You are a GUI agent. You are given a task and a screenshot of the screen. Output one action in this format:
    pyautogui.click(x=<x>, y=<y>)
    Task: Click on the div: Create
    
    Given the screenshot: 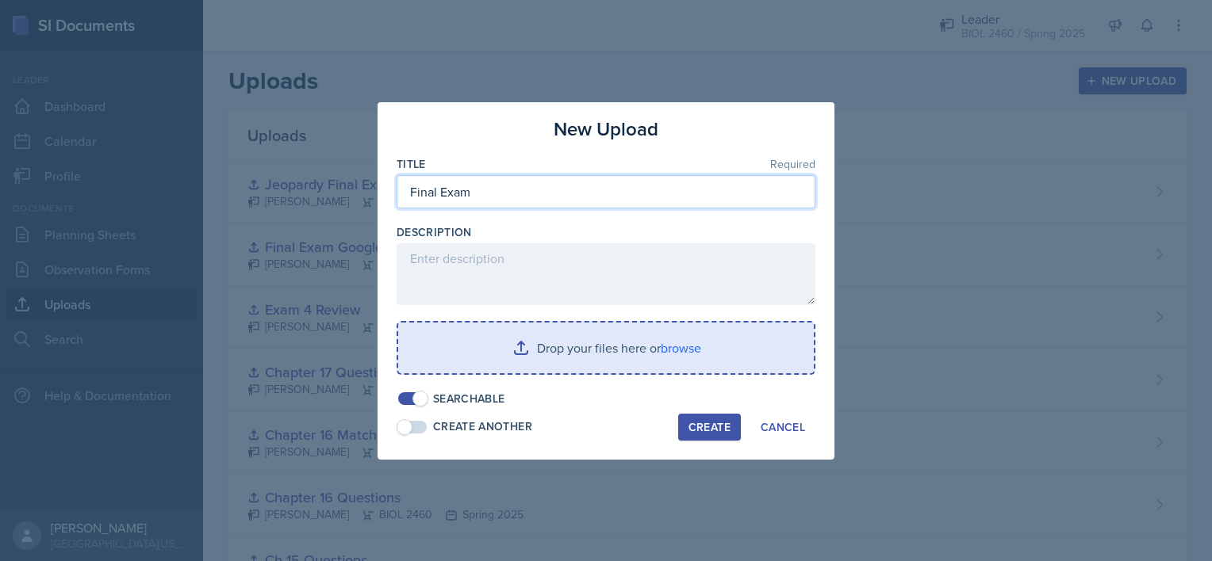 What is the action you would take?
    pyautogui.click(x=709, y=427)
    